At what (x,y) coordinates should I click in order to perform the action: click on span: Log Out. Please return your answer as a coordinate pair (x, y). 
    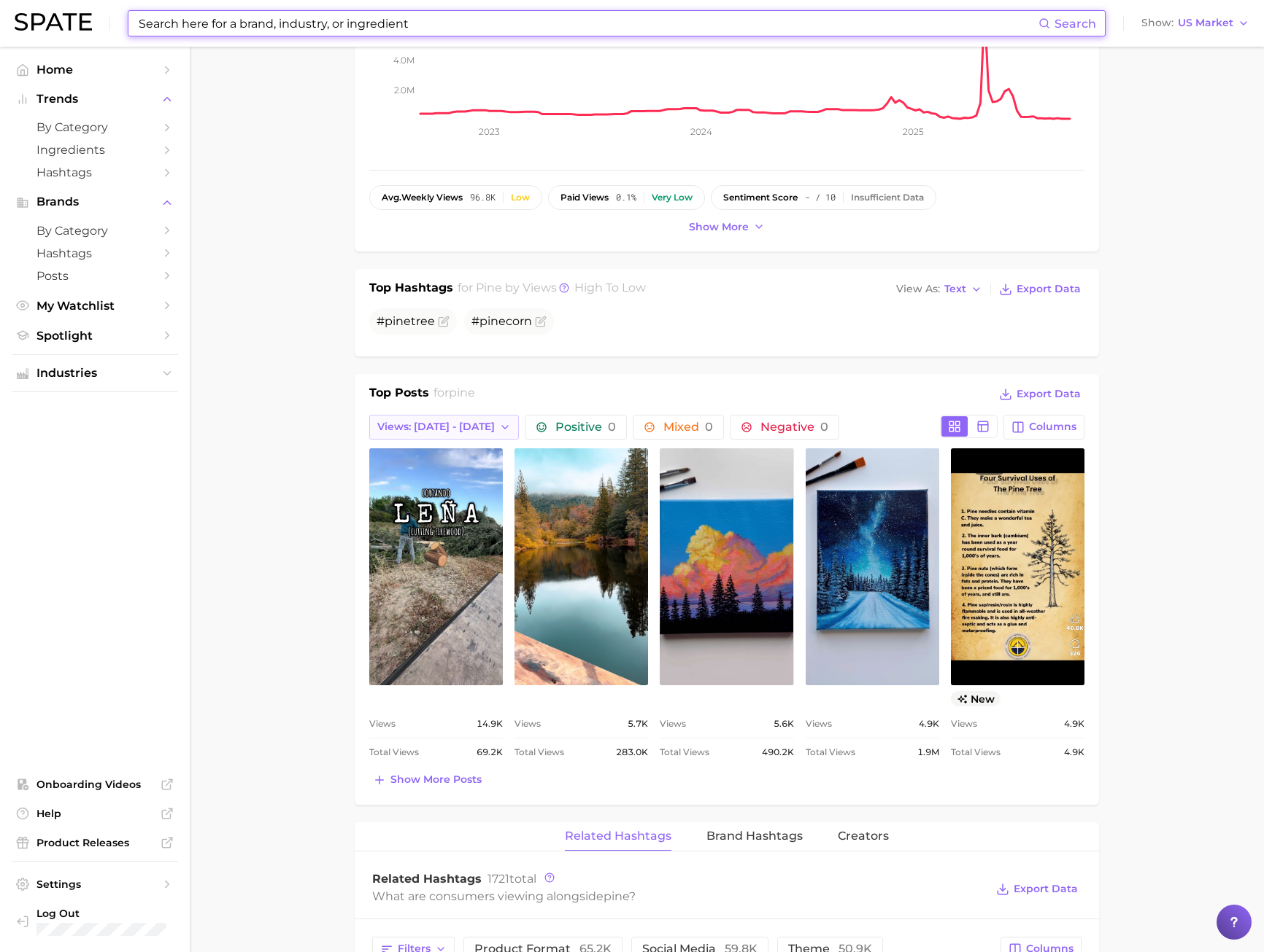
    Looking at the image, I should click on (107, 914).